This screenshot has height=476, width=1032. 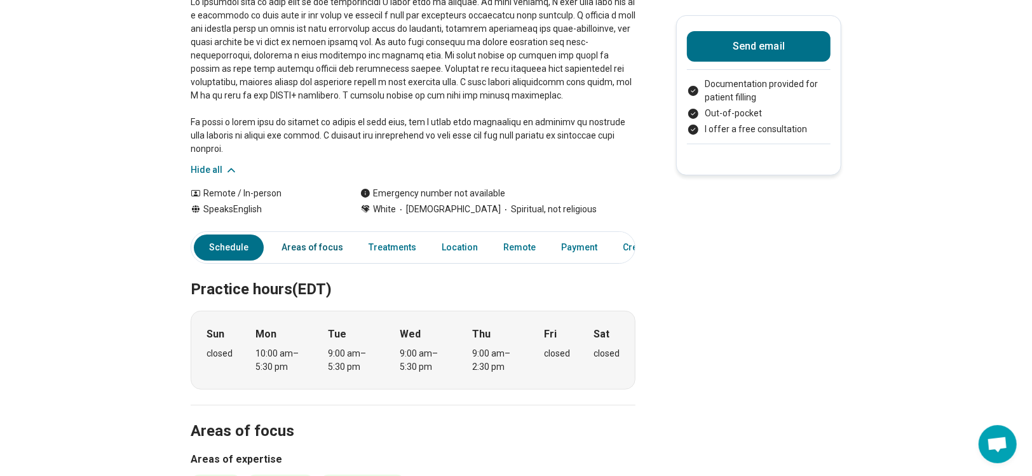 I want to click on h2: Practice hours (EDT), so click(x=413, y=275).